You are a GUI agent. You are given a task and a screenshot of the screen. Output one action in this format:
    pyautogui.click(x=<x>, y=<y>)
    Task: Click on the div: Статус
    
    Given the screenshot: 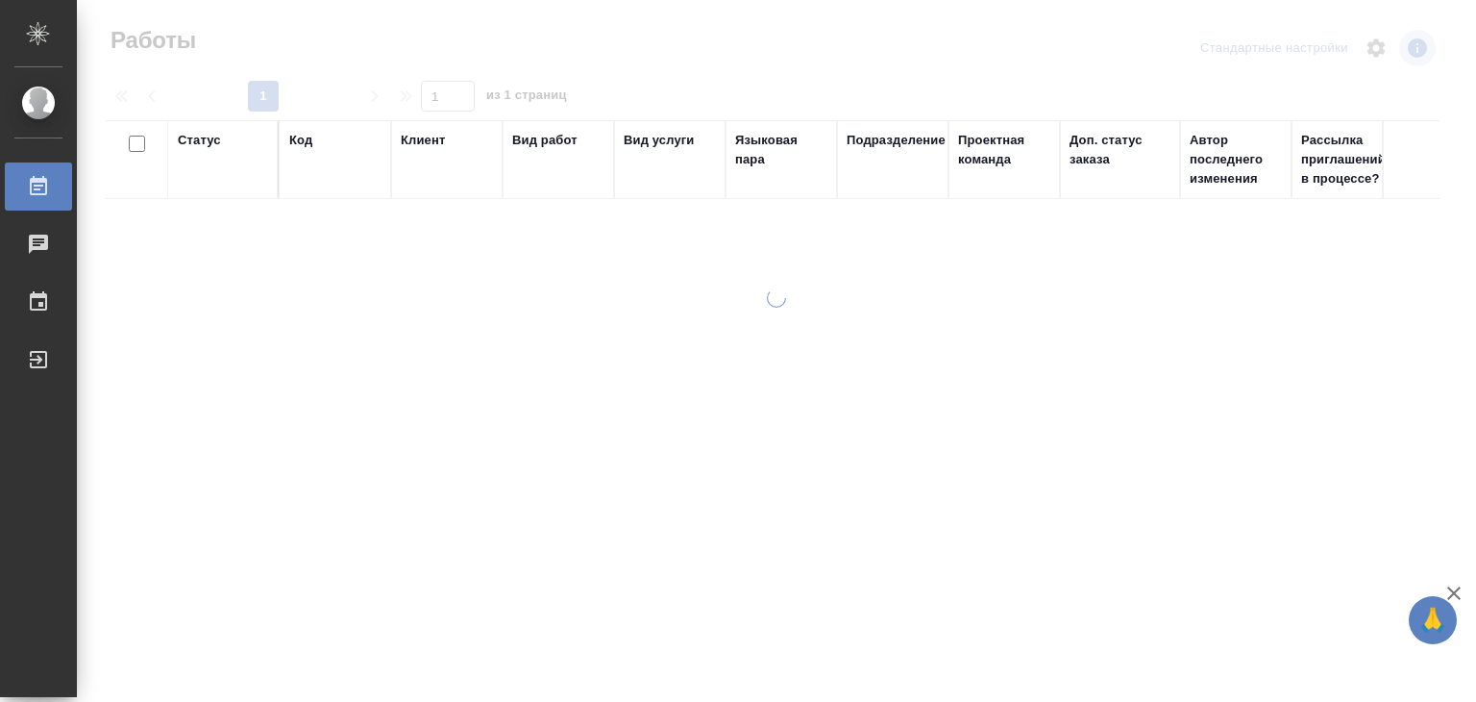 What is the action you would take?
    pyautogui.click(x=199, y=140)
    